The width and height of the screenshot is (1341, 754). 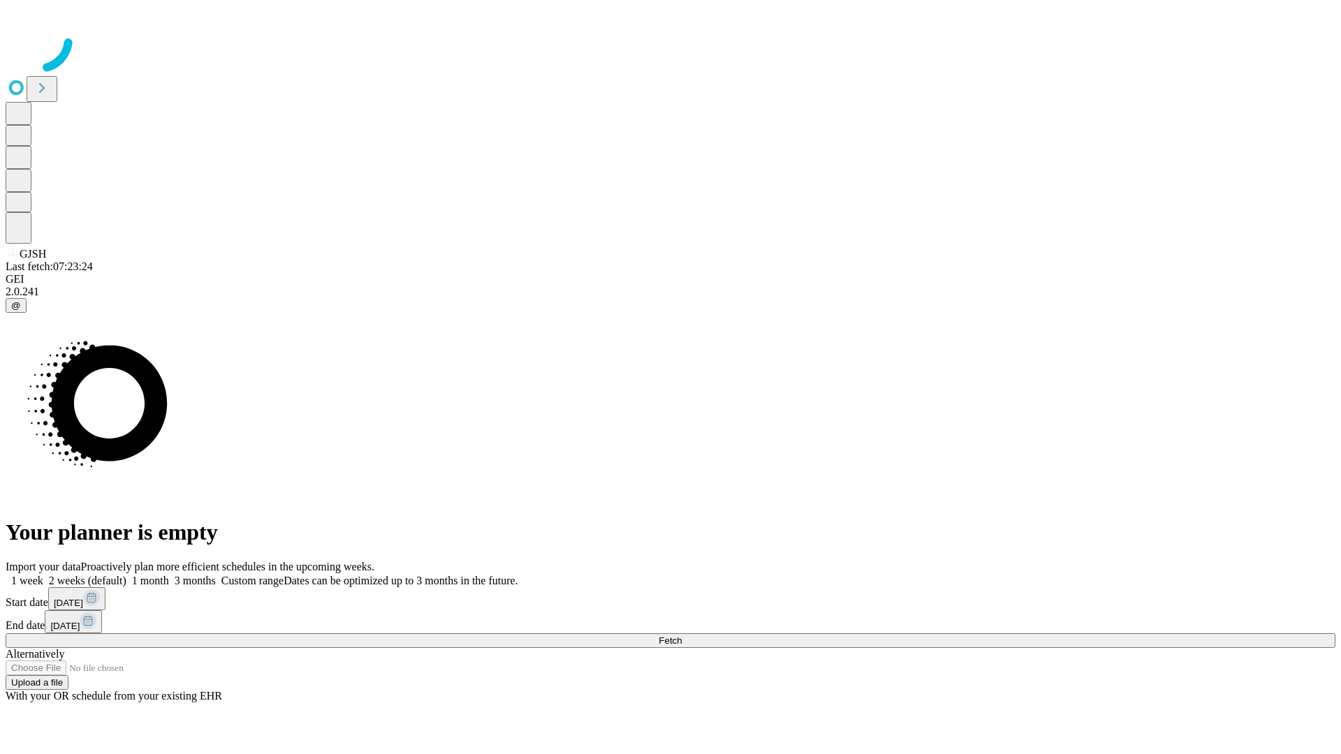 I want to click on span: 1 month, so click(x=150, y=580).